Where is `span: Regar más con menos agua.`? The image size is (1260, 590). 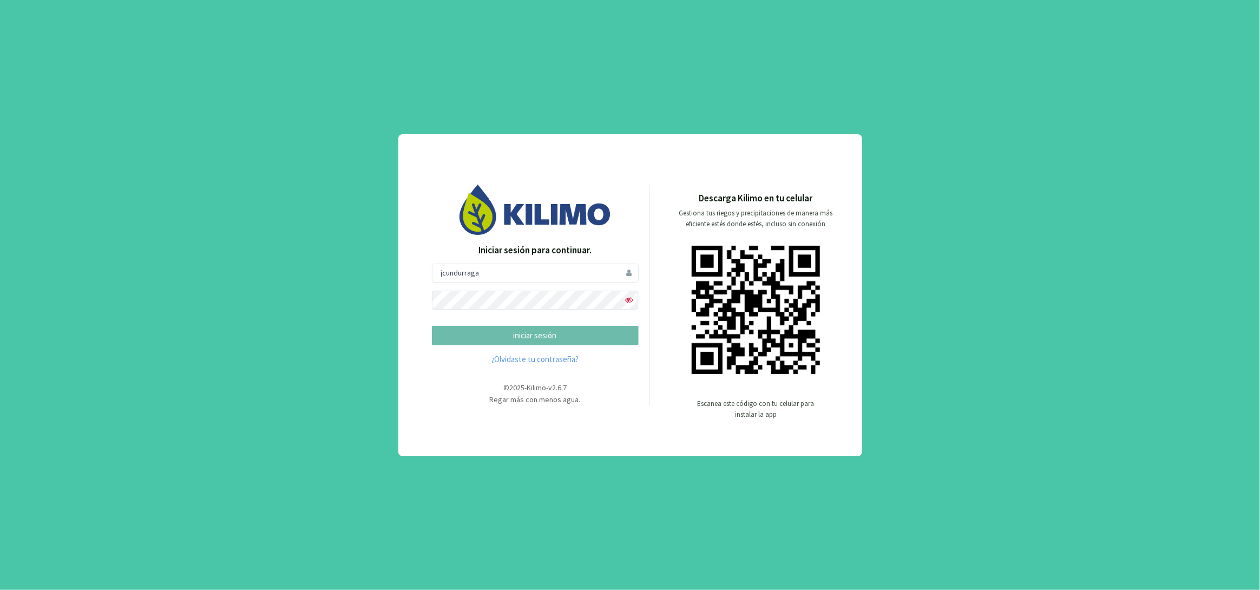 span: Regar más con menos agua. is located at coordinates (535, 399).